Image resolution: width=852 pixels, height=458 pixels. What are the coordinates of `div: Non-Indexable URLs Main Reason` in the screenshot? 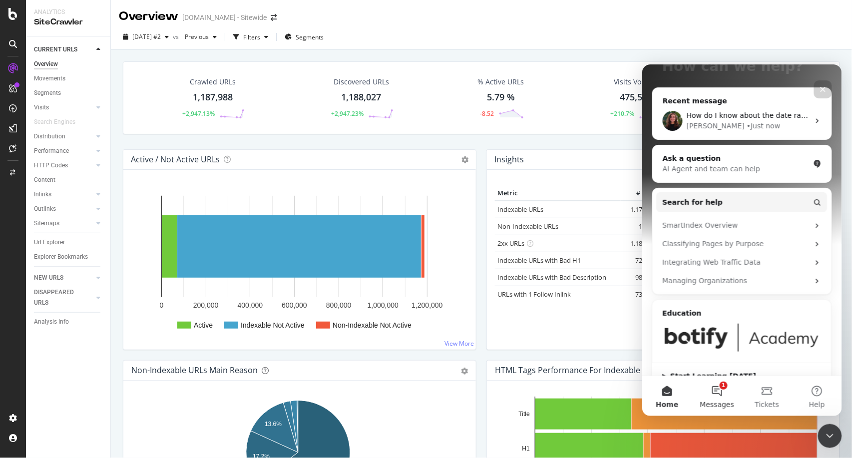 It's located at (194, 370).